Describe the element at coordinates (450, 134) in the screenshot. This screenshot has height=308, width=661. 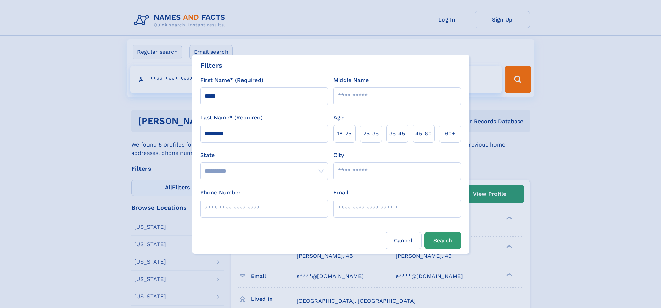
I see `span: 60+` at that location.